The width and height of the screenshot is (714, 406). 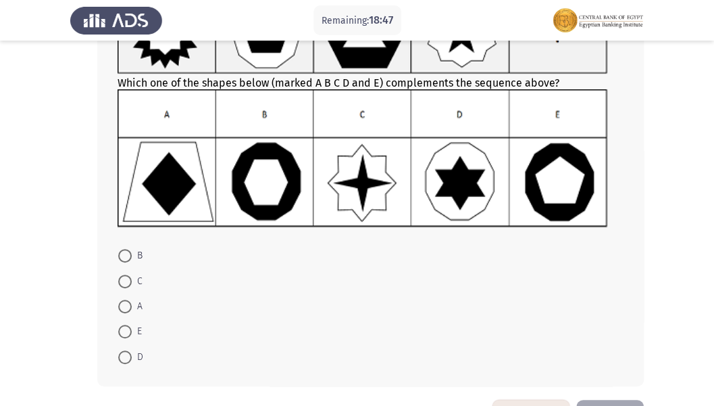 I want to click on span: 18:47, so click(x=381, y=20).